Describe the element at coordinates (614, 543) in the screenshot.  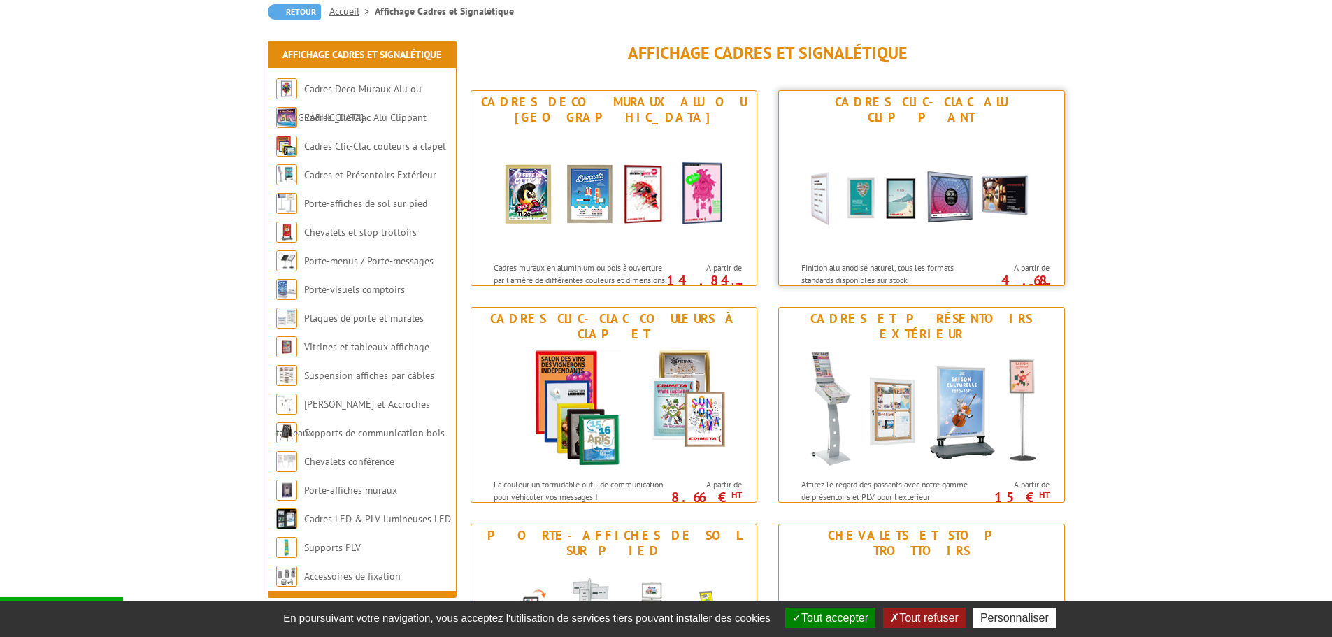
I see `div: Porte-affiches de sol sur pied` at that location.